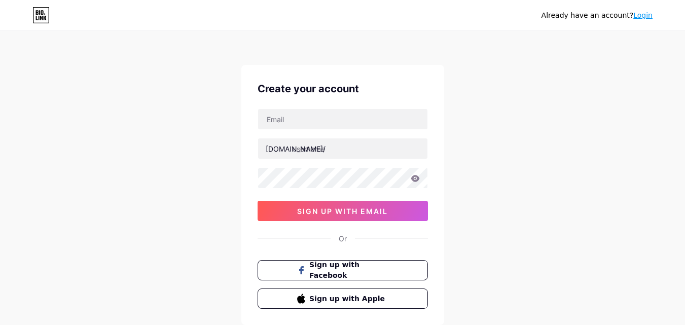  What do you see at coordinates (343, 299) in the screenshot?
I see `button: Sign up with Apple` at bounding box center [343, 299].